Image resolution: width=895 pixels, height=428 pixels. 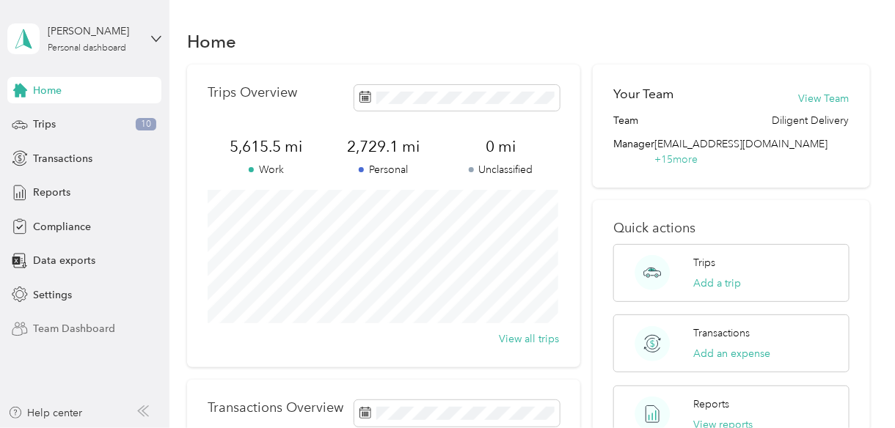 What do you see at coordinates (252, 92) in the screenshot?
I see `p: Trips Overview` at bounding box center [252, 92].